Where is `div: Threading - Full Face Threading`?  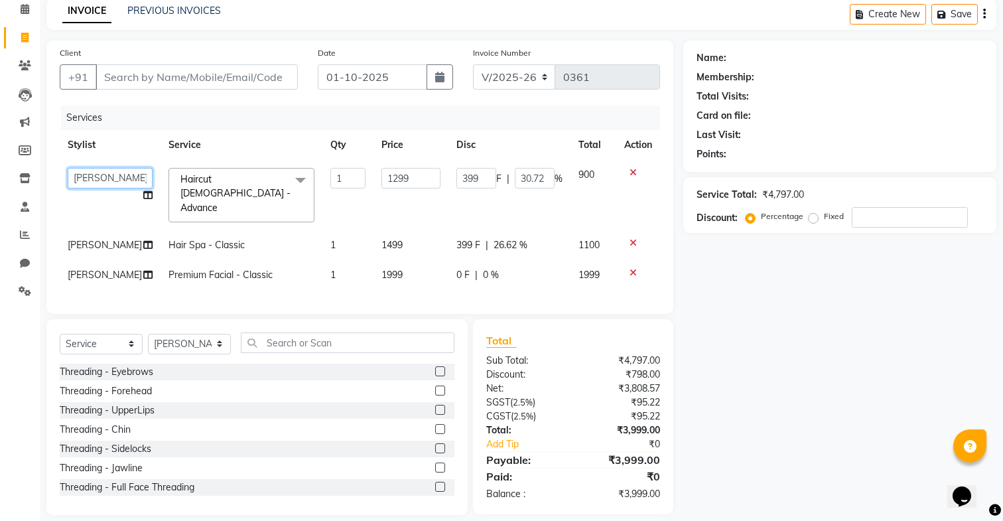
div: Threading - Full Face Threading is located at coordinates (127, 487).